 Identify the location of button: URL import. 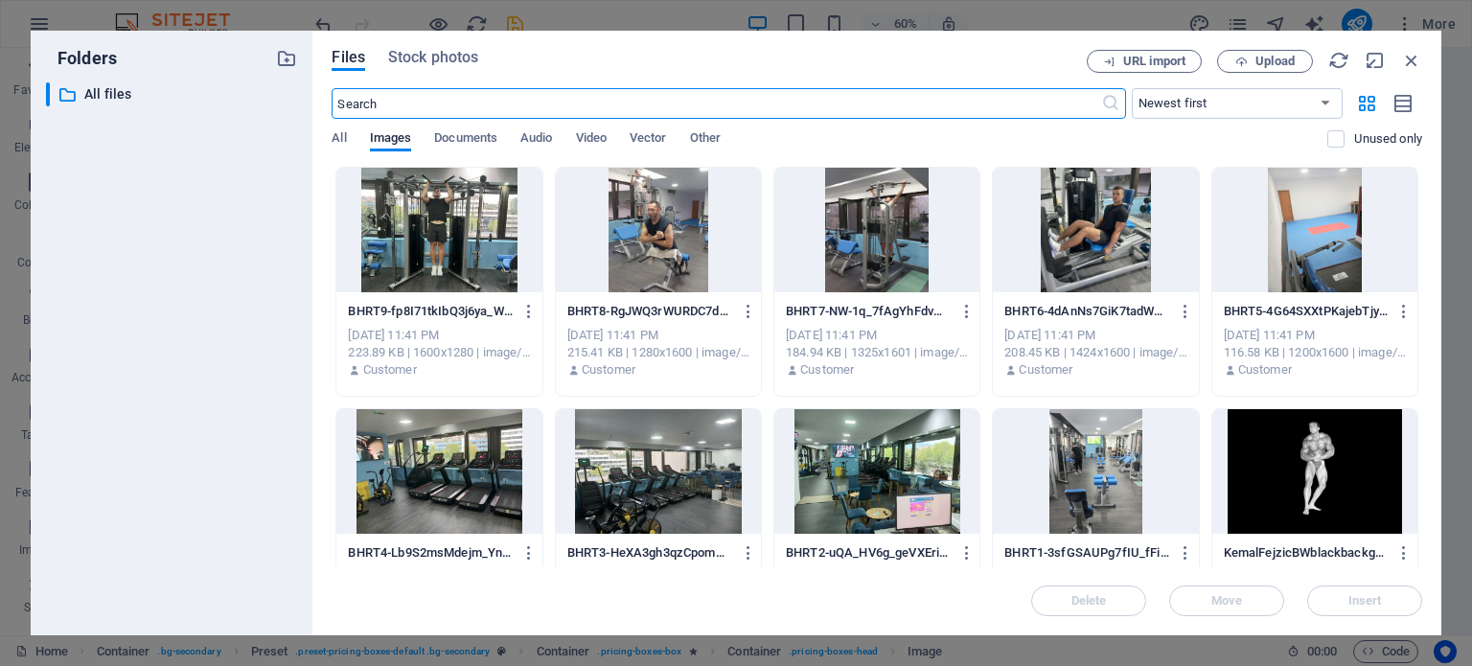
(1145, 61).